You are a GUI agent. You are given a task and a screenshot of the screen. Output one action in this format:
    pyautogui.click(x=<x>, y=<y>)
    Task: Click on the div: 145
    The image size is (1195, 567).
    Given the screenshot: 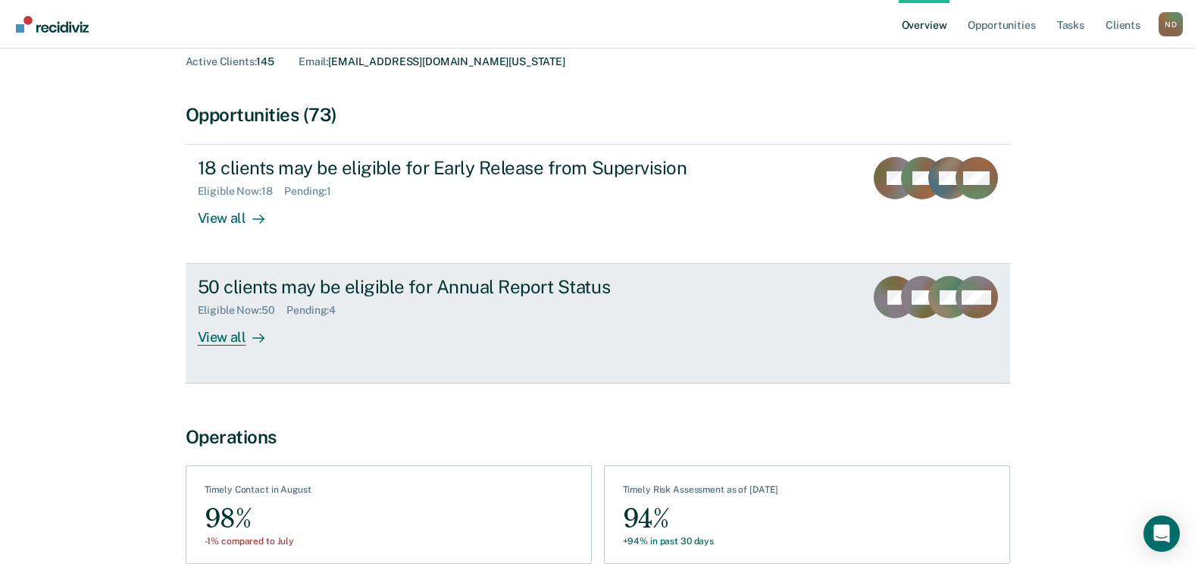 What is the action you would take?
    pyautogui.click(x=230, y=61)
    